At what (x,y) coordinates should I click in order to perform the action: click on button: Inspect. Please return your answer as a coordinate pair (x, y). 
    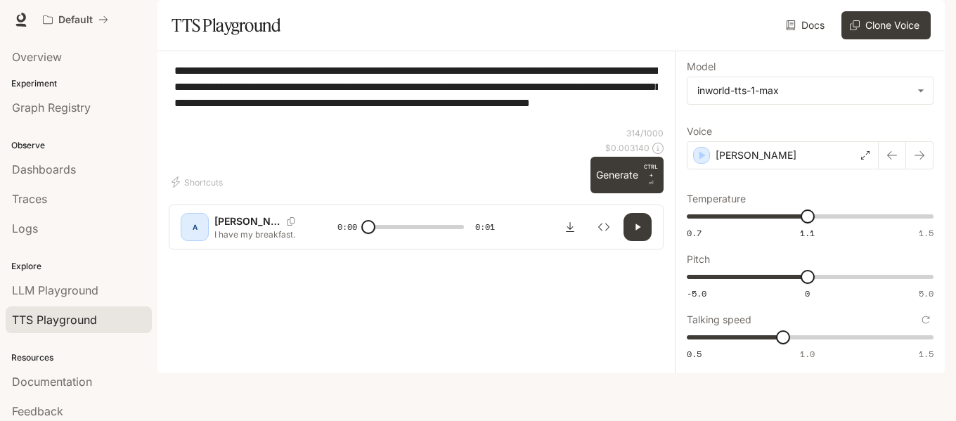
    Looking at the image, I should click on (604, 227).